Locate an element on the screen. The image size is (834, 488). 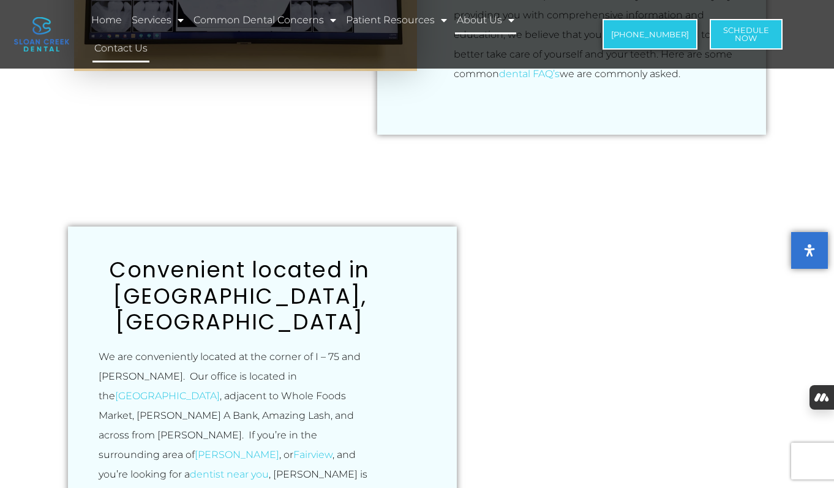
a: Services is located at coordinates (157, 20).